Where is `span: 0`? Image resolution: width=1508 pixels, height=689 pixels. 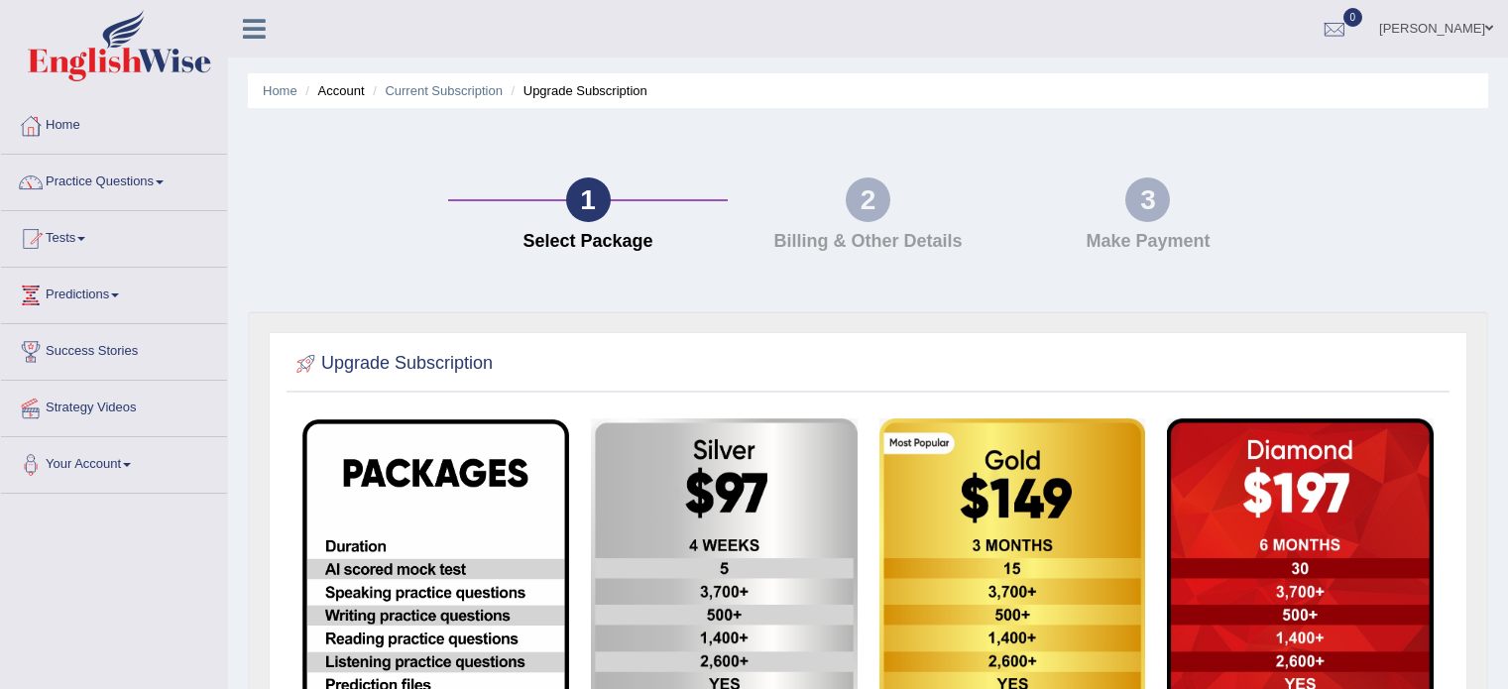
span: 0 is located at coordinates (1353, 17).